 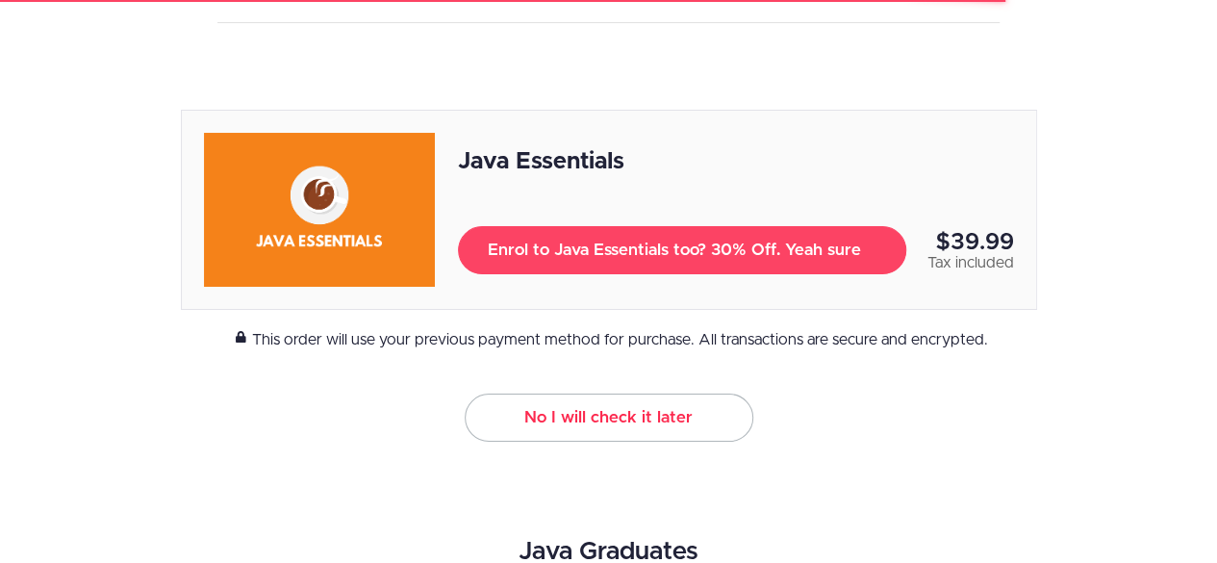 I want to click on div: Java Essentials, so click(x=736, y=162).